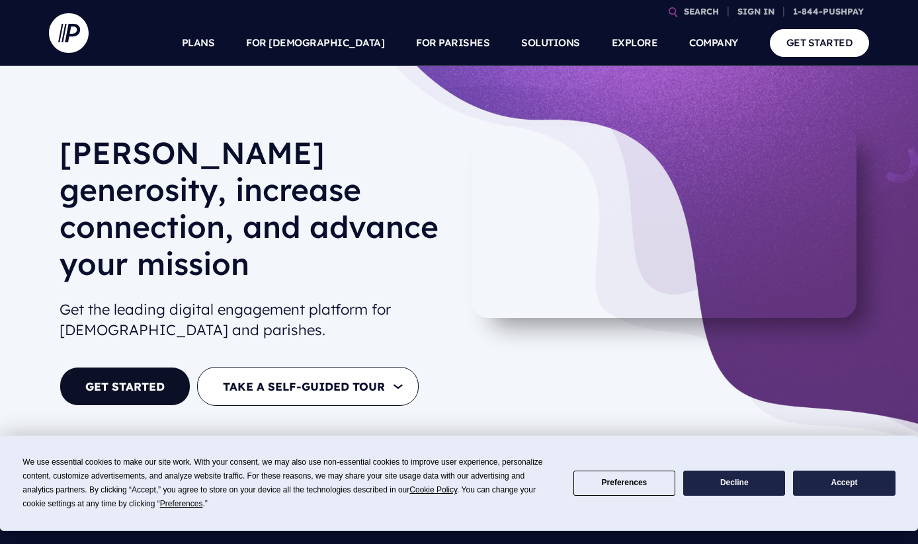  Describe the element at coordinates (290, 483) in the screenshot. I see `div: We use essential cookies to make our site work. With your consent, we may also use non-essential ...` at that location.